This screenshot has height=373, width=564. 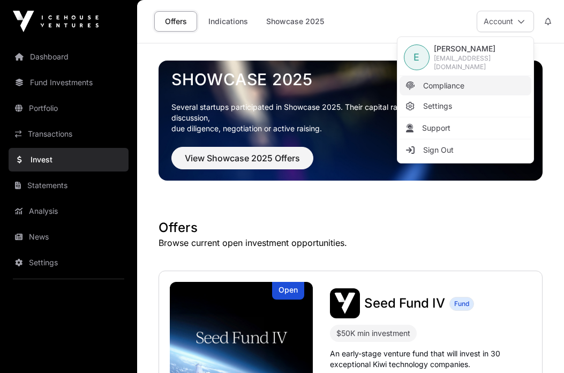 I want to click on a: Fund Investments, so click(x=69, y=83).